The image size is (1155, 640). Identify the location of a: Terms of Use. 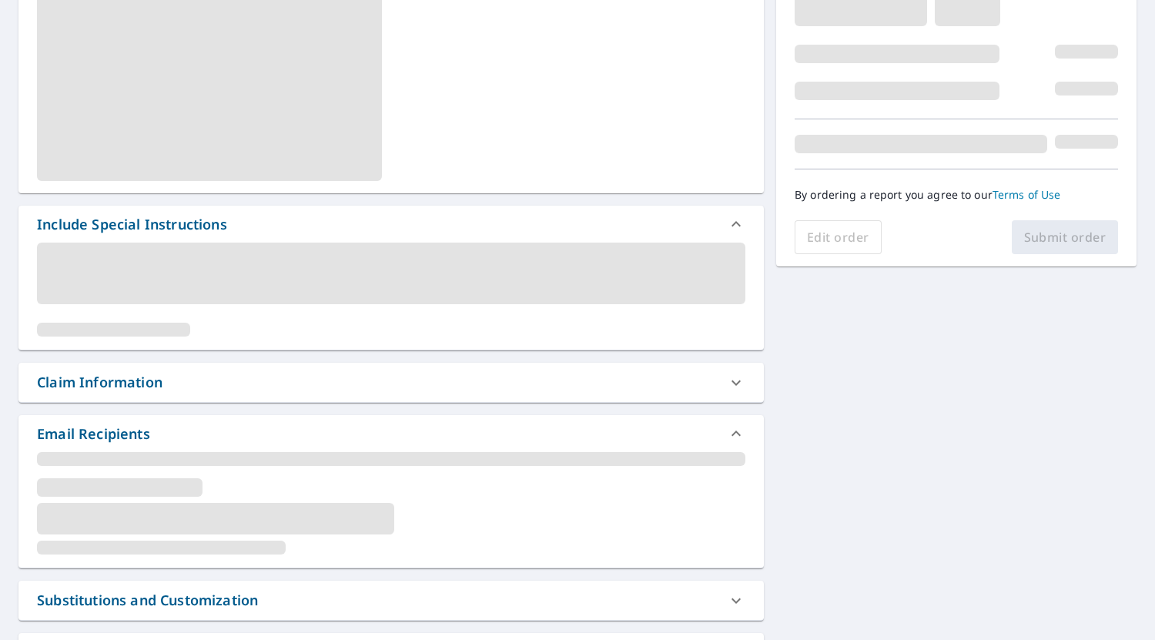
(1027, 194).